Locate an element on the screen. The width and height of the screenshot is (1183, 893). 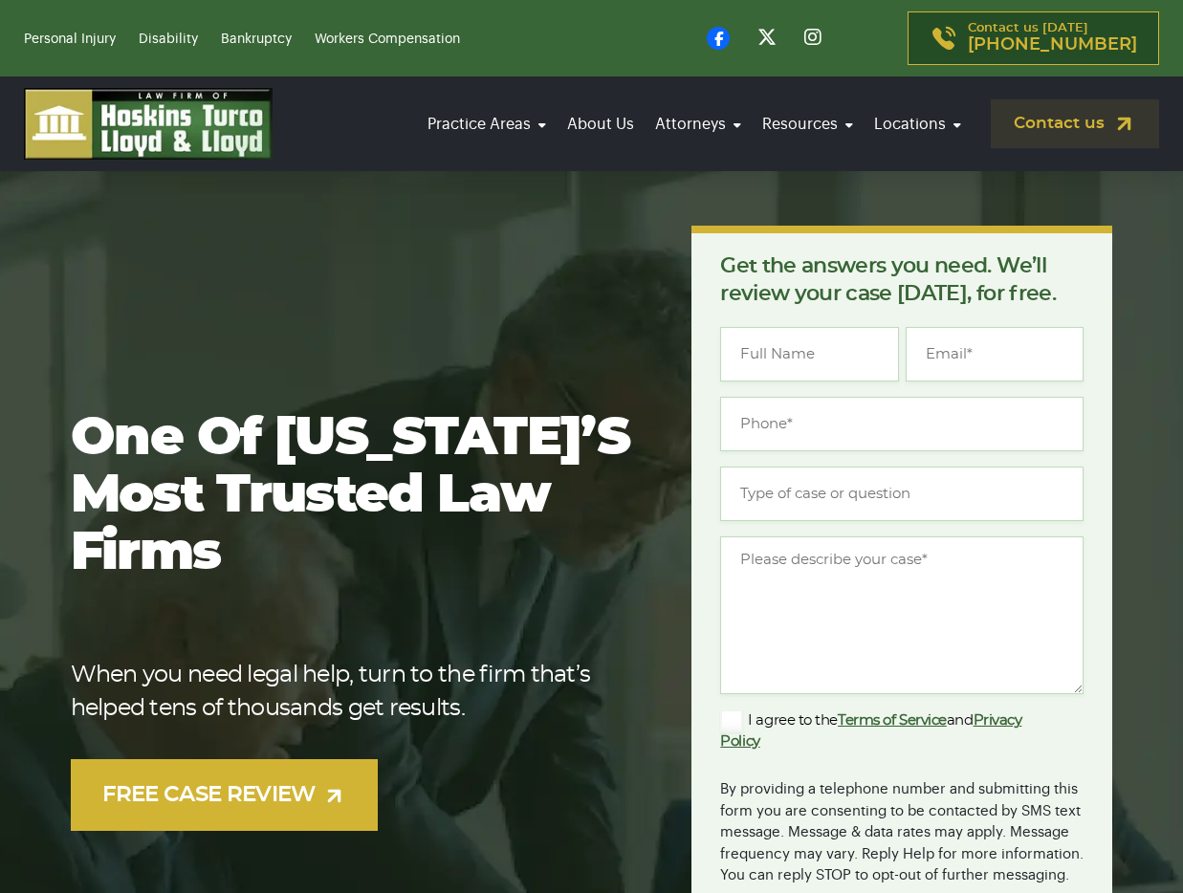
input: Email* is located at coordinates (995, 354).